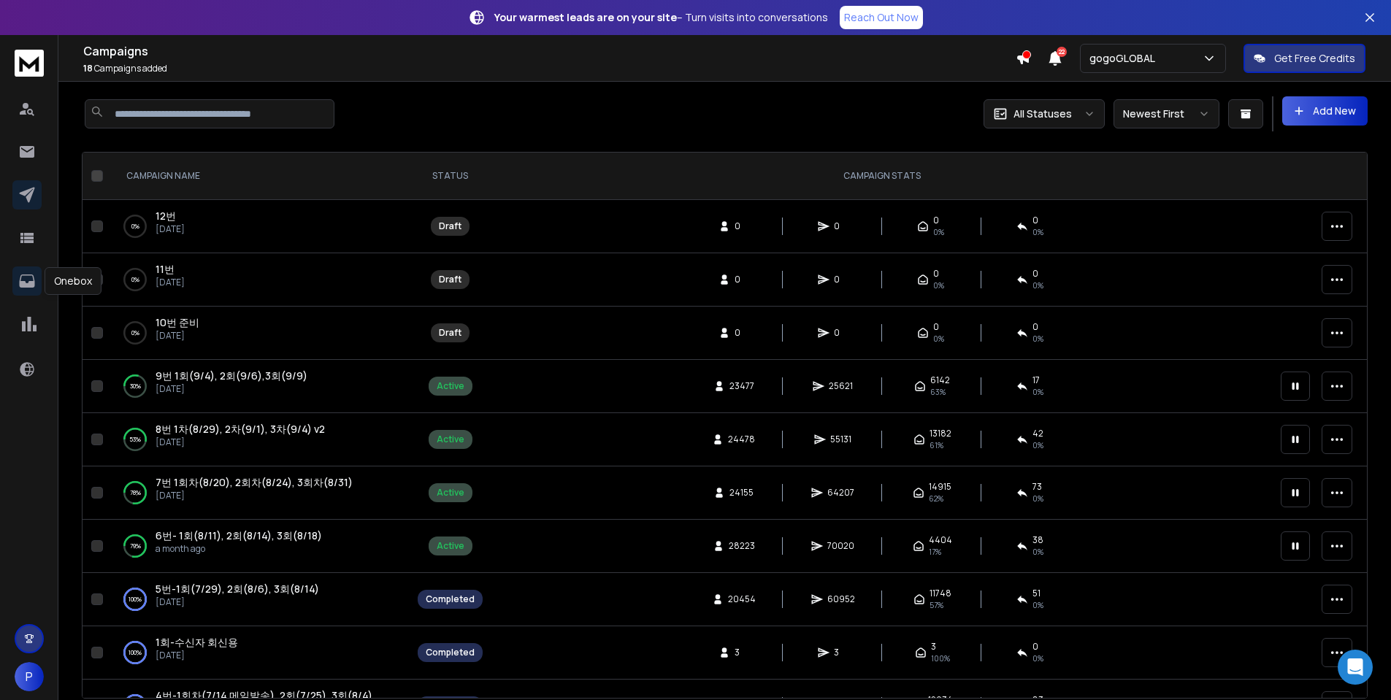 The image size is (1391, 700). I want to click on span: 70020, so click(840, 546).